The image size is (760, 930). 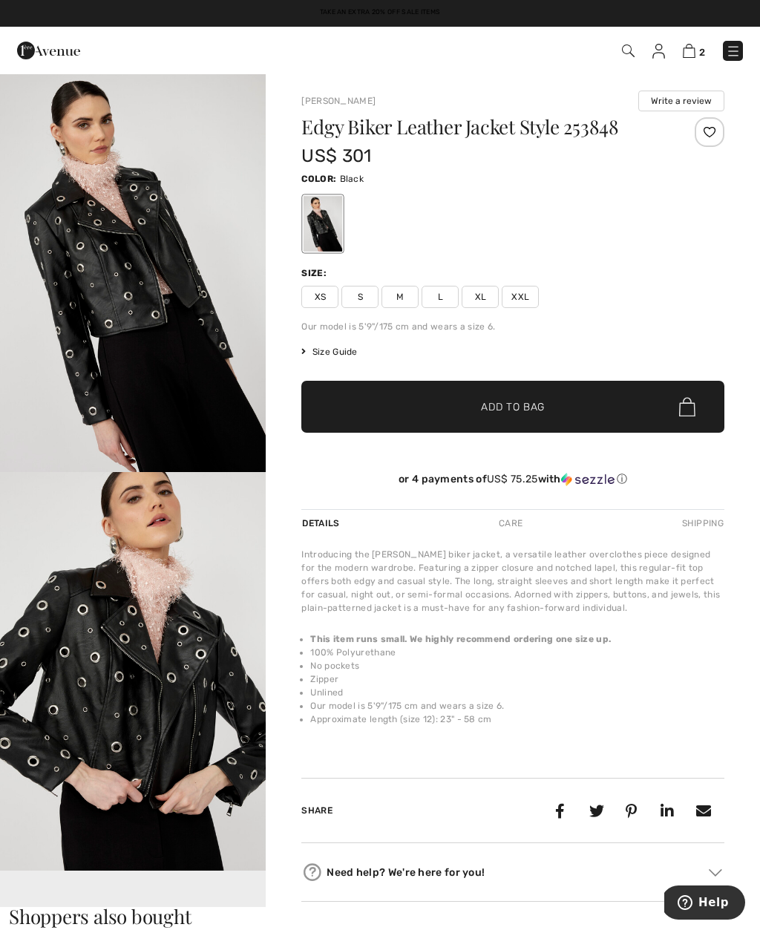 What do you see at coordinates (329, 352) in the screenshot?
I see `span: Size Guide` at bounding box center [329, 352].